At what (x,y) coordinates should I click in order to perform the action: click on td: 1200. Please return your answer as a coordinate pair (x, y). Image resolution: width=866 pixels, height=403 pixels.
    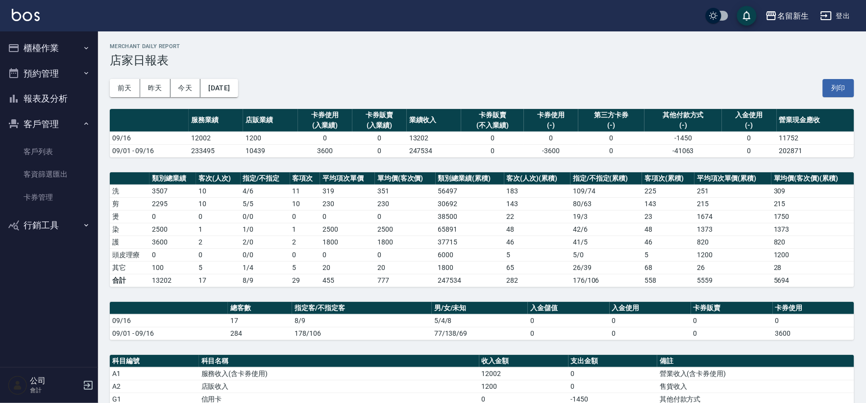
    Looking at the image, I should click on (524, 386).